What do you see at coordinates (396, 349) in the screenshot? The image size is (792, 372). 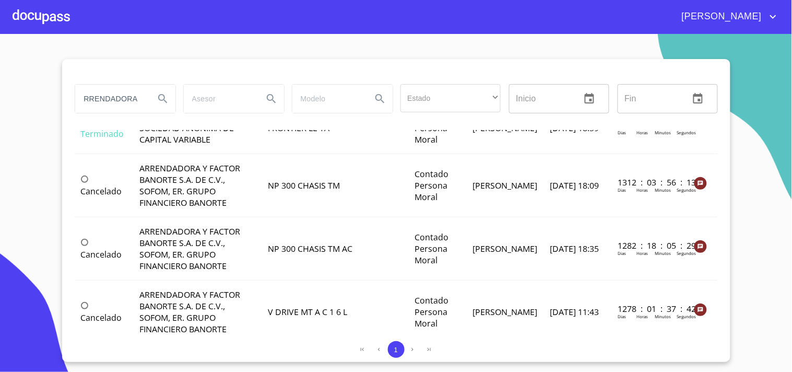 I see `button: 1` at bounding box center [396, 349].